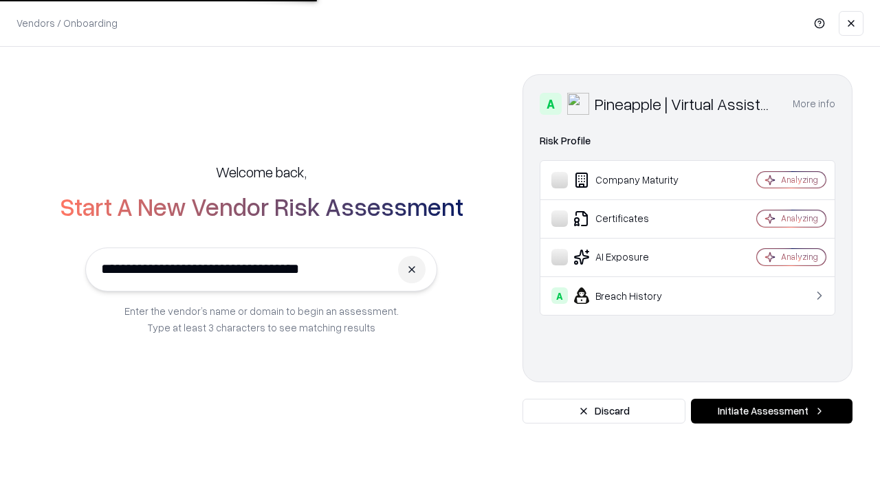 This screenshot has width=880, height=495. Describe the element at coordinates (771, 411) in the screenshot. I see `button: Initiate Assessment` at that location.